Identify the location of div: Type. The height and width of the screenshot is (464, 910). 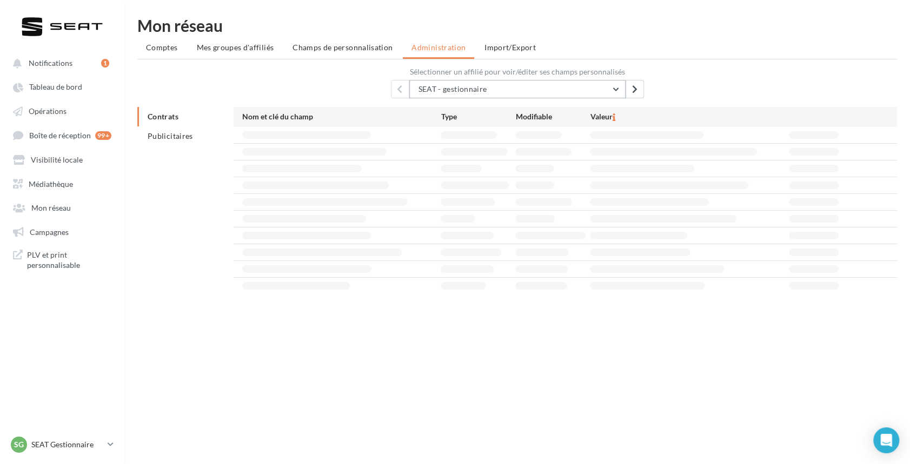
(478, 117).